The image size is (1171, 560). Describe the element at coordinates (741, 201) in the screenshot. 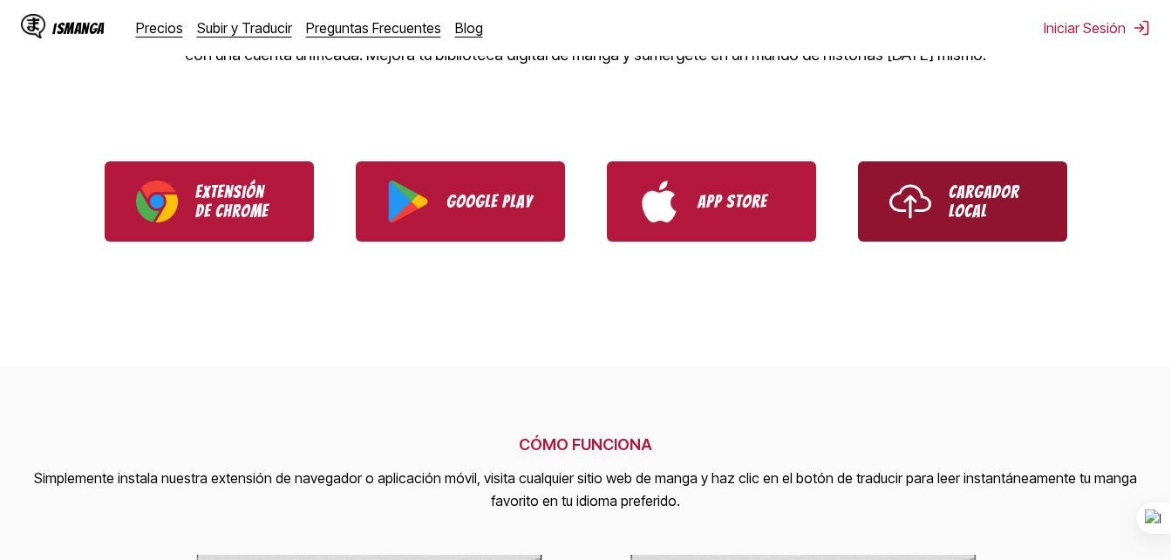

I see `p: App Store` at that location.